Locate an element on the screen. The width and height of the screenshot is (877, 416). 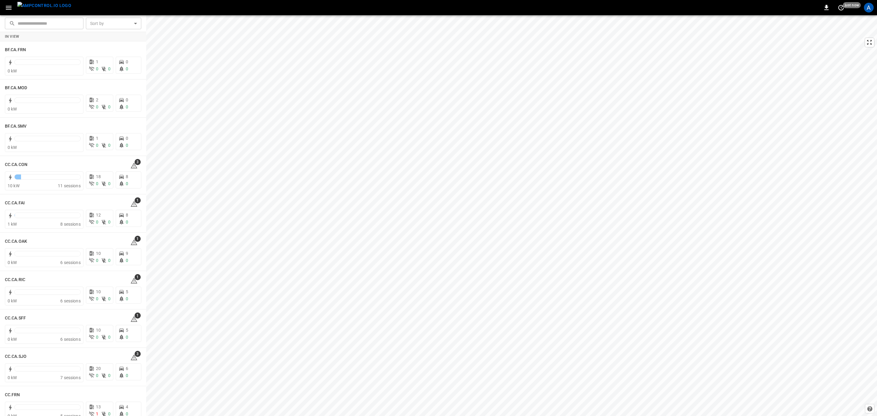
h6: CC.CA.OAK is located at coordinates (16, 241).